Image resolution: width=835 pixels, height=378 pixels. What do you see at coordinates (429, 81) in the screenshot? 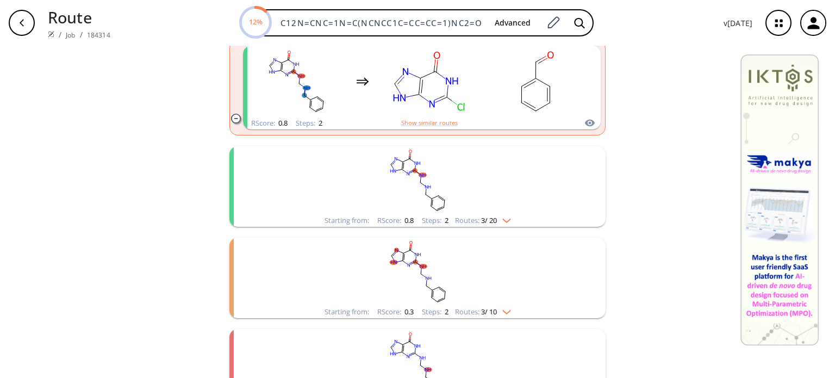
I see `svg: O=c1[nH]c(Cl)nc2[nH]cnc12` at bounding box center [429, 81].